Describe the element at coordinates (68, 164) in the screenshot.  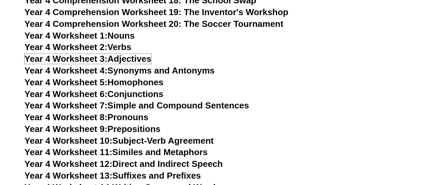
I see `span: Year 4 Worksheet 12:` at that location.